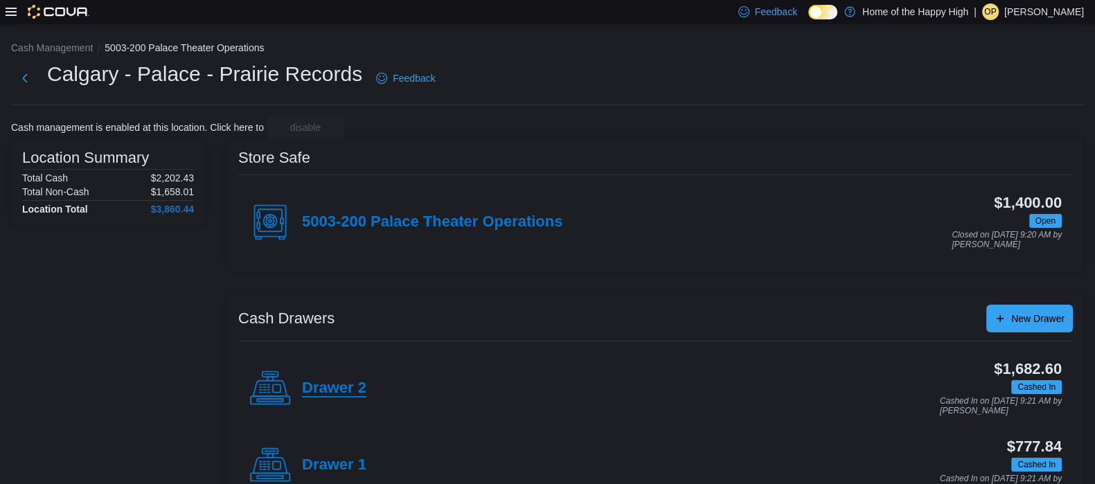  I want to click on button: Cash Management, so click(52, 48).